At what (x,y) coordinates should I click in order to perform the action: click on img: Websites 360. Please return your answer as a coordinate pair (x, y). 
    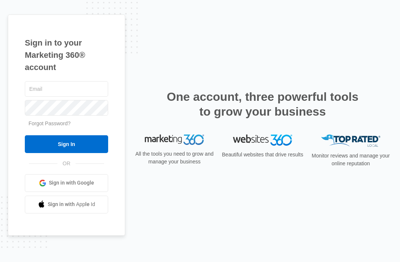
    Looking at the image, I should click on (262, 140).